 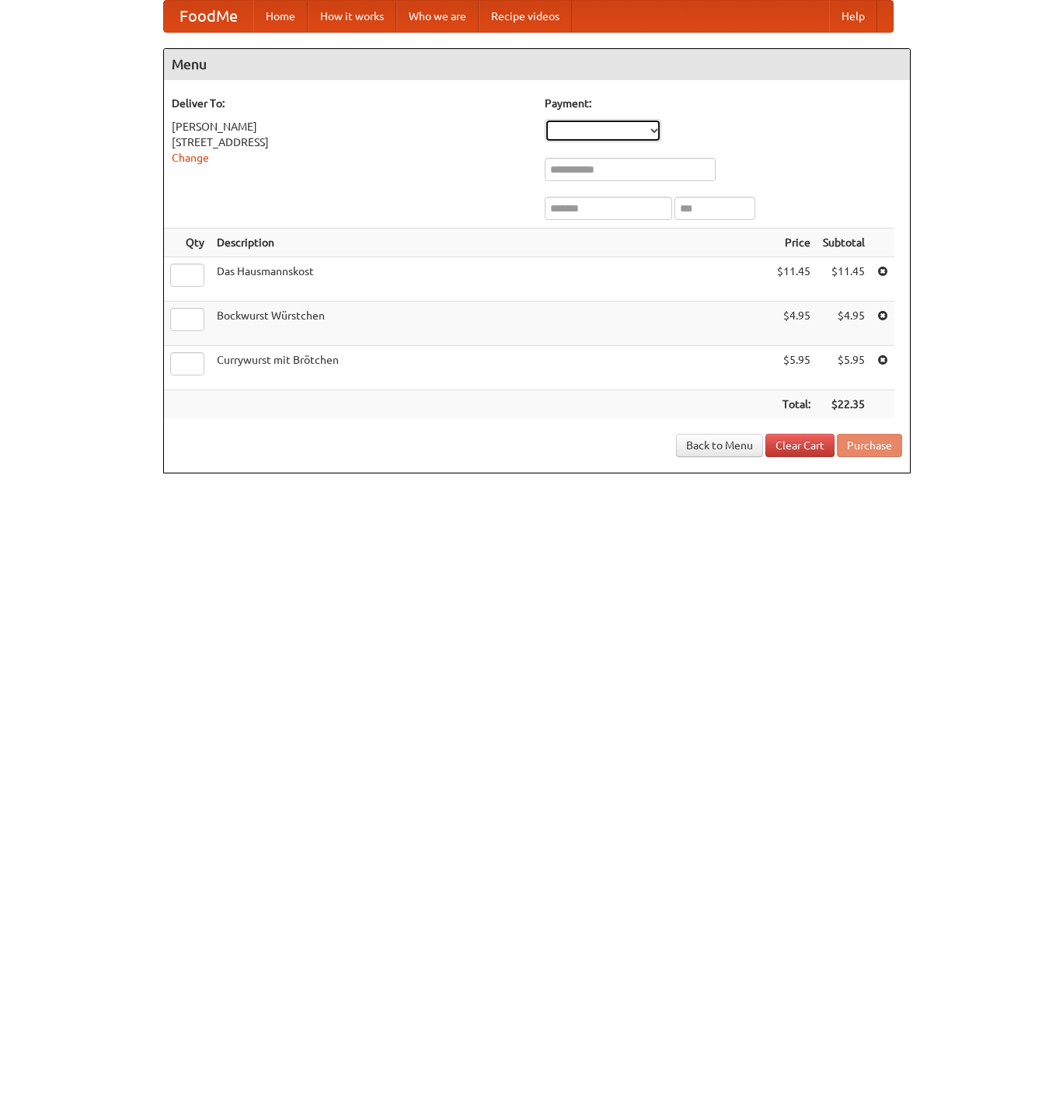 I want to click on a: Back to Menu, so click(x=720, y=445).